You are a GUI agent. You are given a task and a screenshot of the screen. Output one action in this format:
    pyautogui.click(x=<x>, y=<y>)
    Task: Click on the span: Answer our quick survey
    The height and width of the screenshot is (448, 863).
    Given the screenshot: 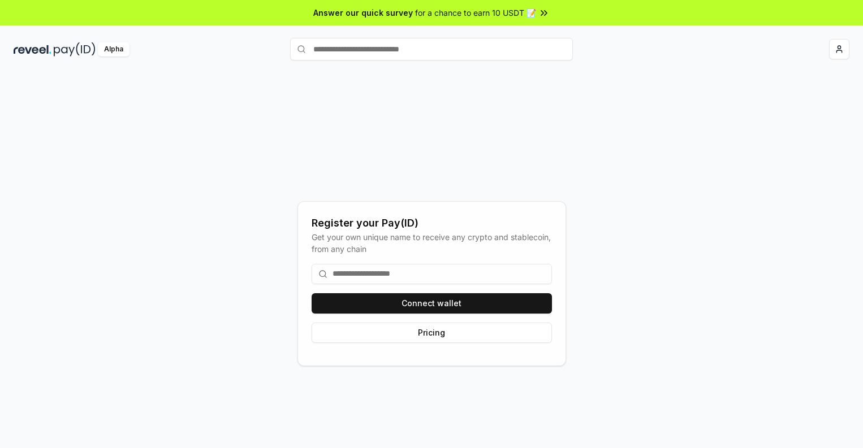 What is the action you would take?
    pyautogui.click(x=363, y=12)
    